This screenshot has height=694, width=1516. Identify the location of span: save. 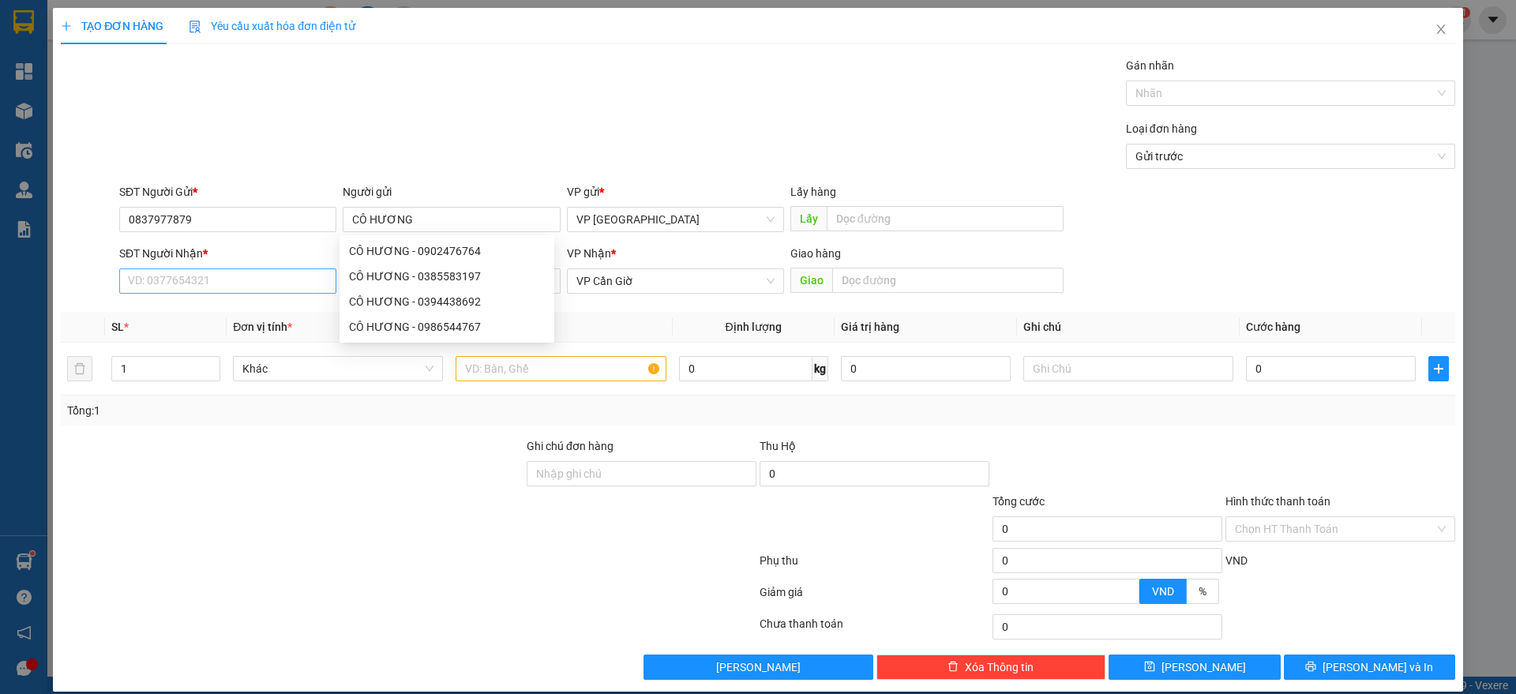
(1150, 667).